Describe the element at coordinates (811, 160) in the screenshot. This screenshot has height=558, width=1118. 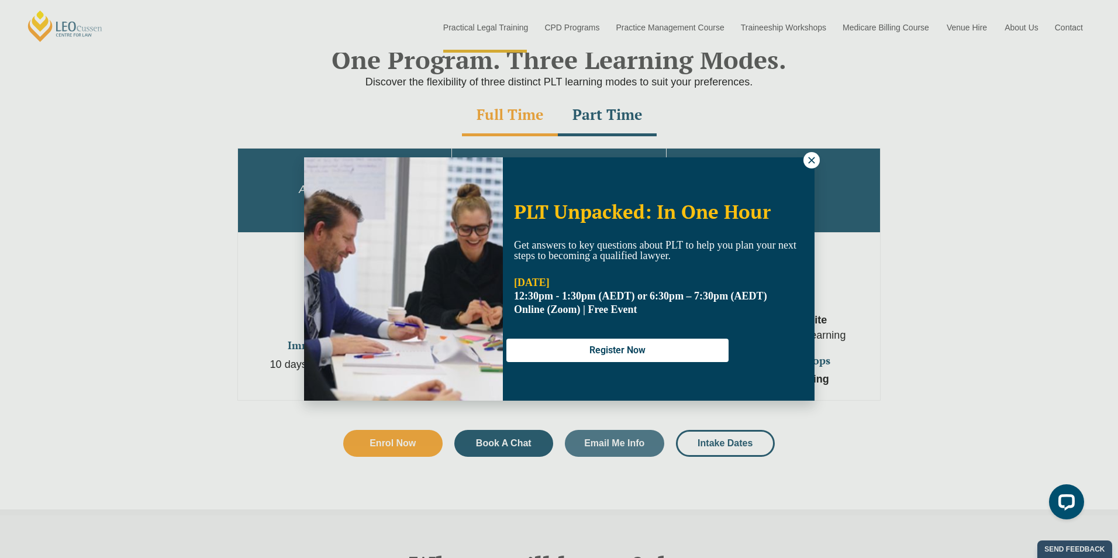
I see `button: Close` at that location.